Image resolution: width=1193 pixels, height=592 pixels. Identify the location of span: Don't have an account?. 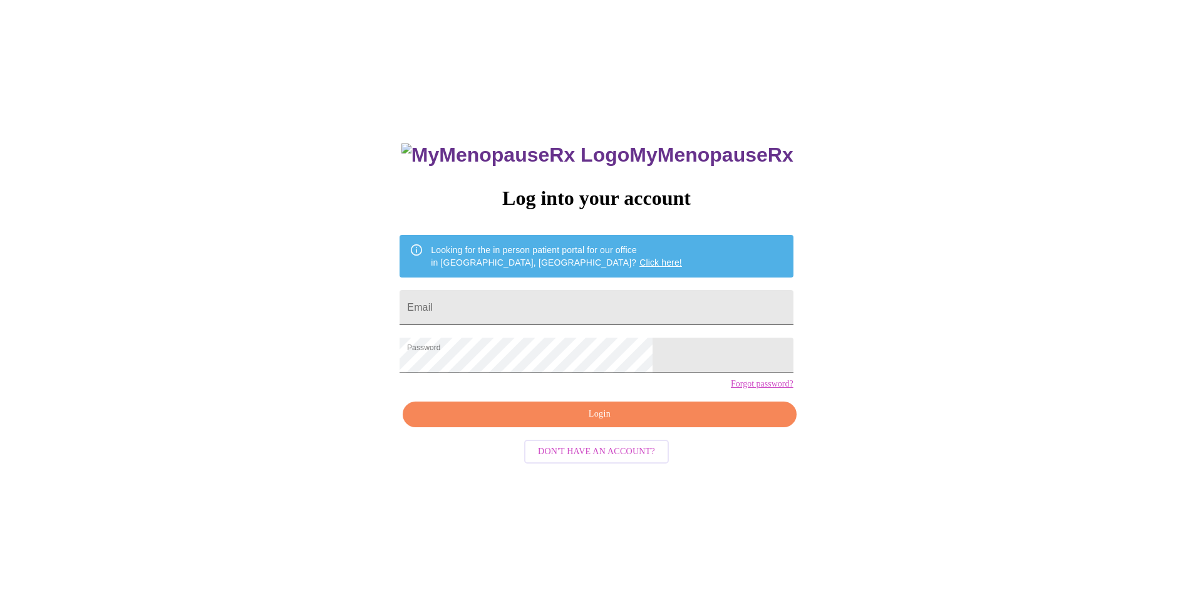
(596, 452).